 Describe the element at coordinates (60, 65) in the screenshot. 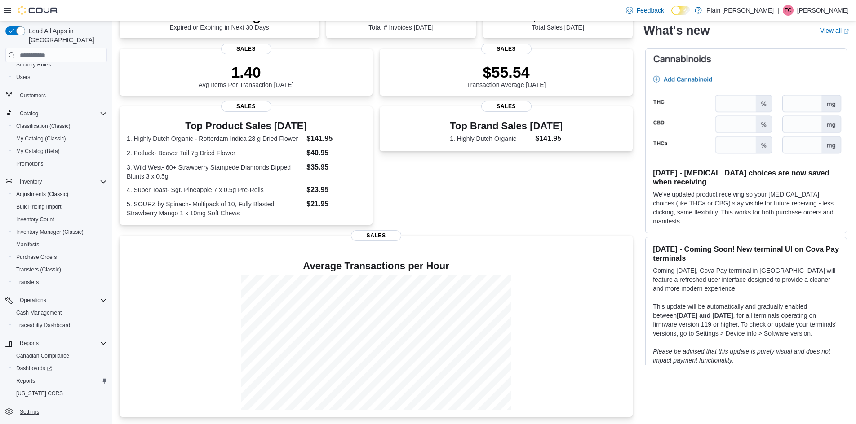

I see `button: Security Roles` at that location.